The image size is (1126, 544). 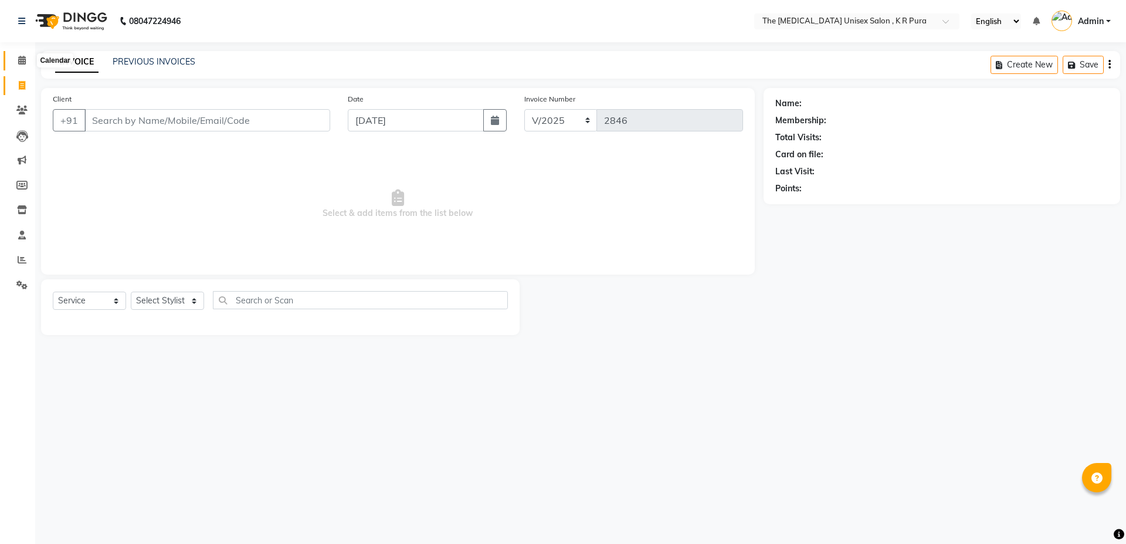 What do you see at coordinates (1091, 21) in the screenshot?
I see `span: Admin` at bounding box center [1091, 21].